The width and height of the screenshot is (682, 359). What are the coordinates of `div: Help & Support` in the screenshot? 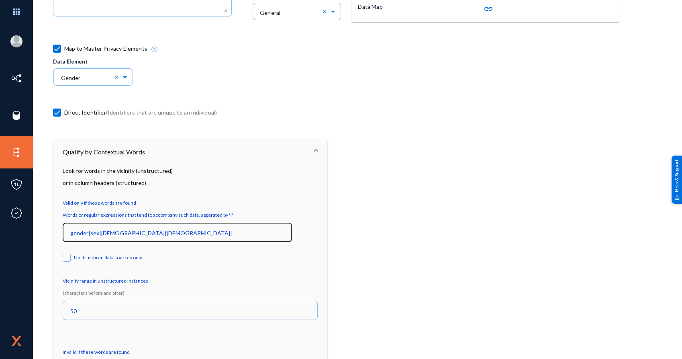 It's located at (677, 179).